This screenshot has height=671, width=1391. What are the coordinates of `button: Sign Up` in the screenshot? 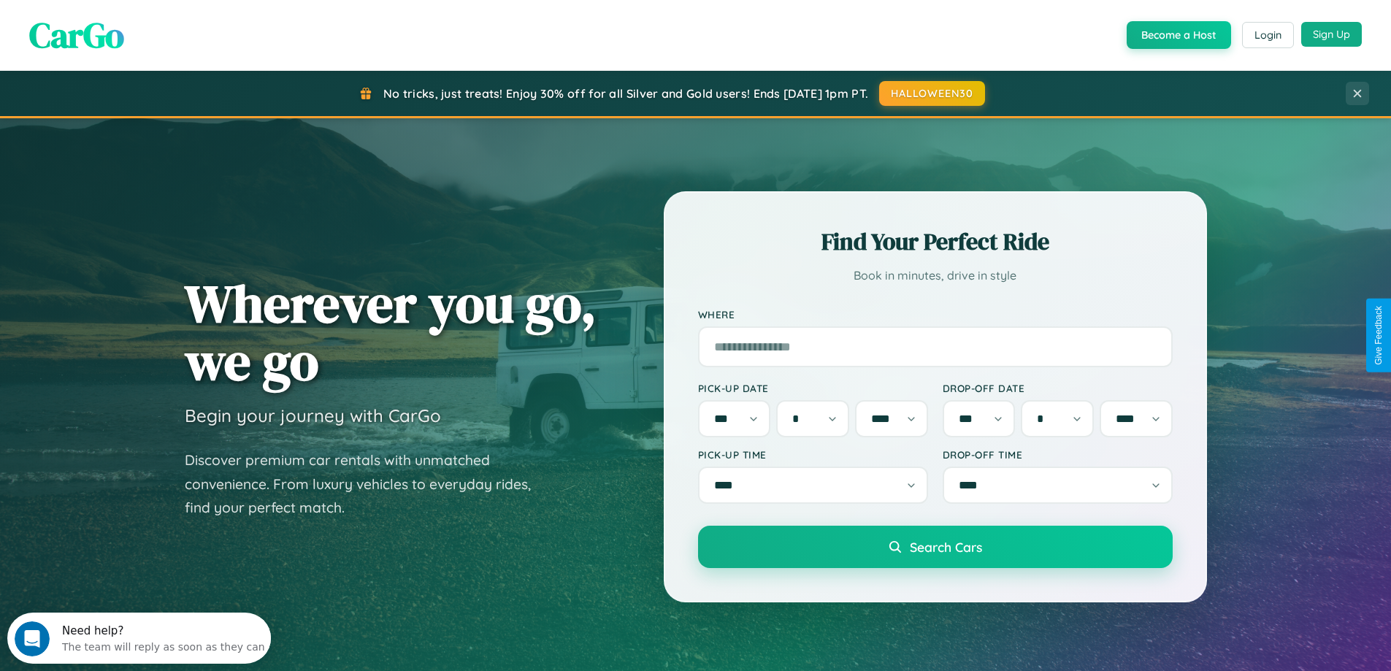 It's located at (1332, 34).